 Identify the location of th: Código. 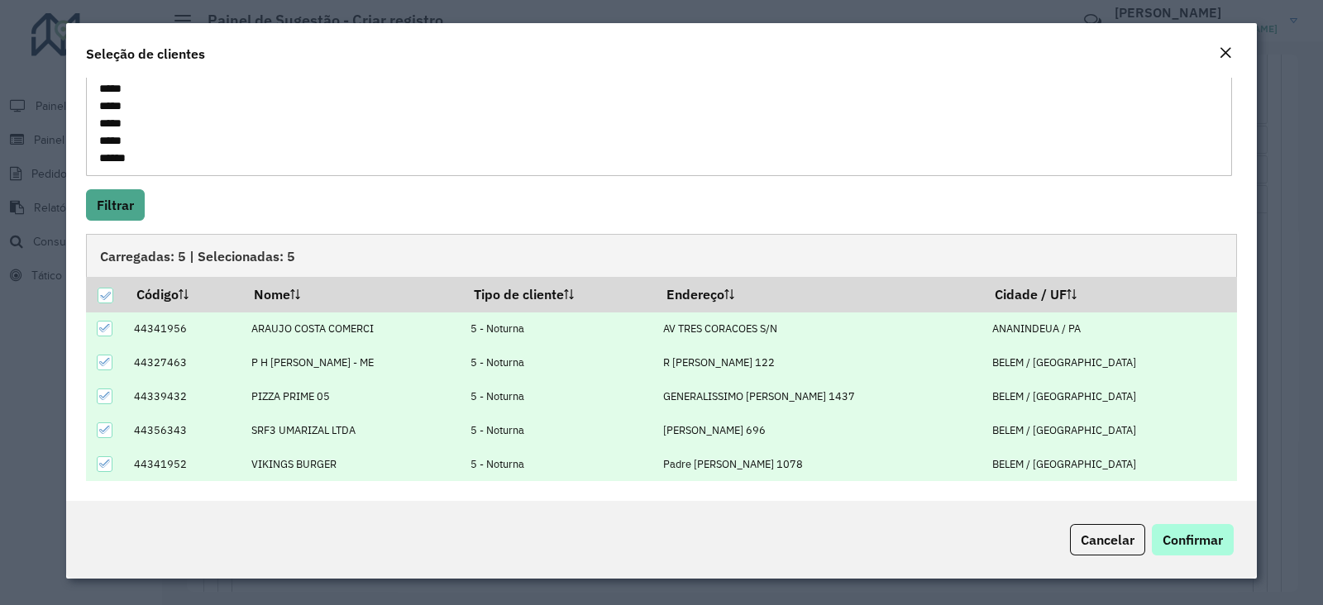
(184, 294).